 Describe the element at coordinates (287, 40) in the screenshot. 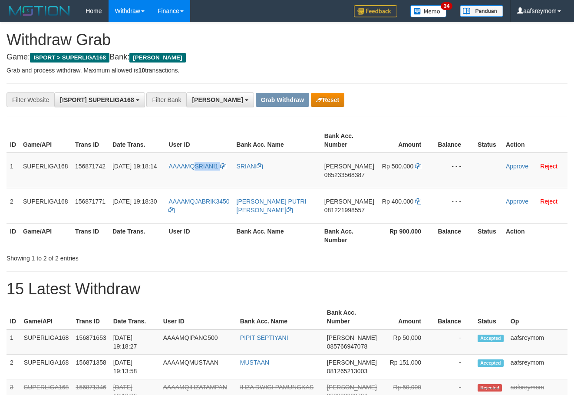

I see `h1: Withdraw Grab` at that location.